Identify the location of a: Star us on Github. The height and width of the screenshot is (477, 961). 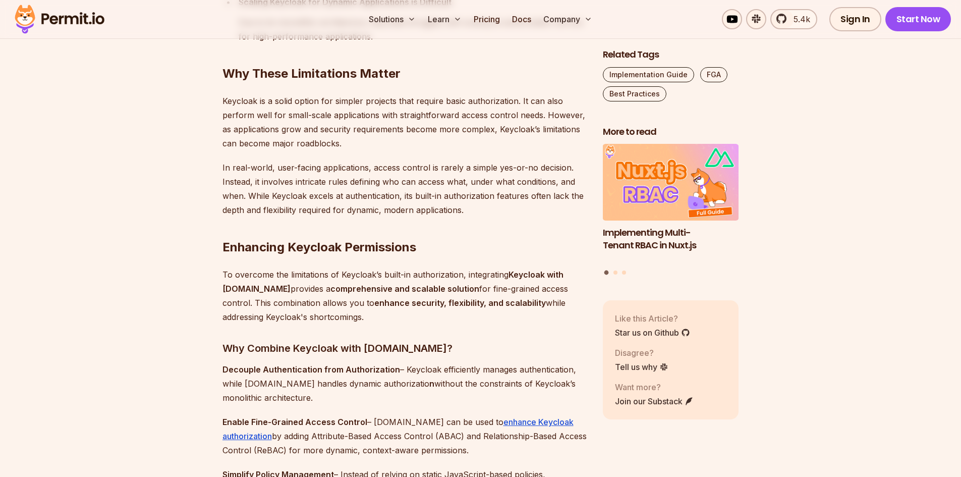
(652, 333).